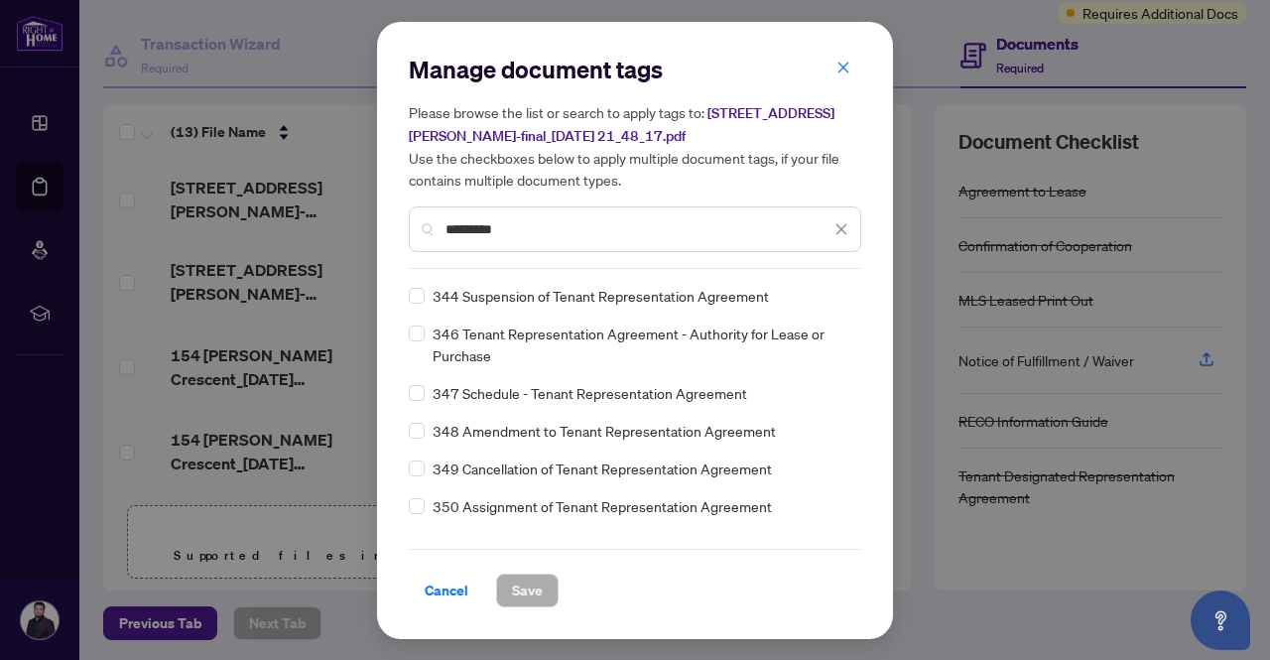 The image size is (1270, 660). What do you see at coordinates (446, 590) in the screenshot?
I see `span: Cancel` at bounding box center [446, 590].